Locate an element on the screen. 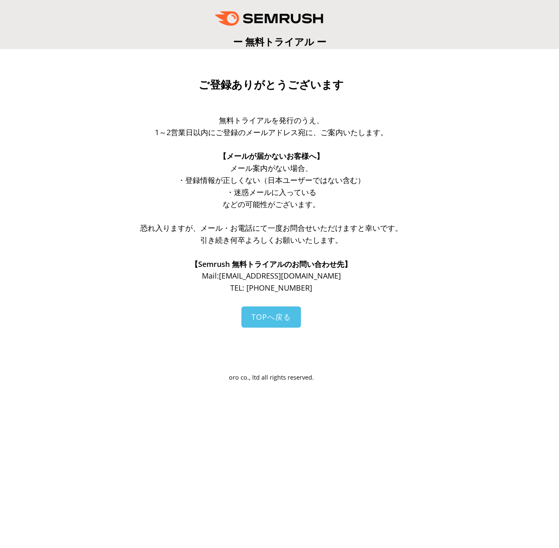 Image resolution: width=559 pixels, height=548 pixels. span: 恐れ入りますが、メール・お電話にて一度お問合せいただけますと幸いです。 is located at coordinates (271, 228).